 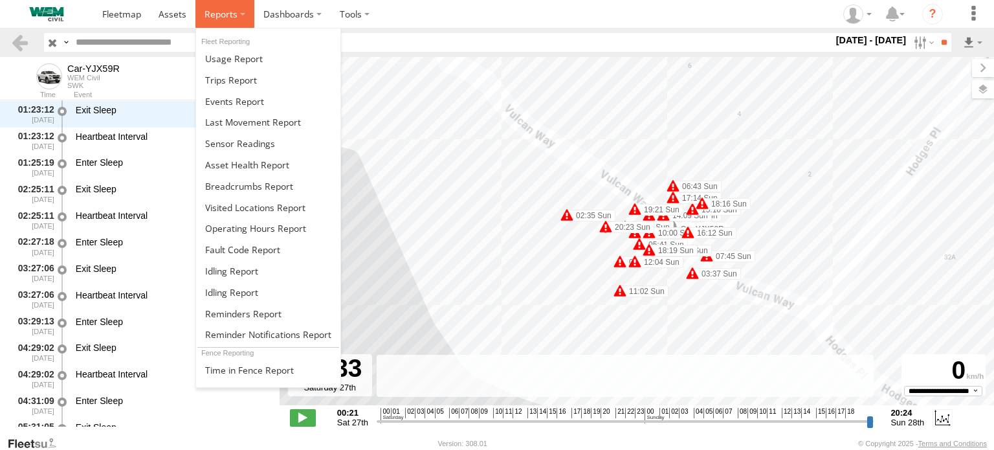 What do you see at coordinates (644, 291) in the screenshot?
I see `label: 11:02 Sun` at bounding box center [644, 291].